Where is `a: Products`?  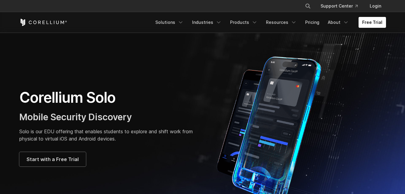 a: Products is located at coordinates (244, 22).